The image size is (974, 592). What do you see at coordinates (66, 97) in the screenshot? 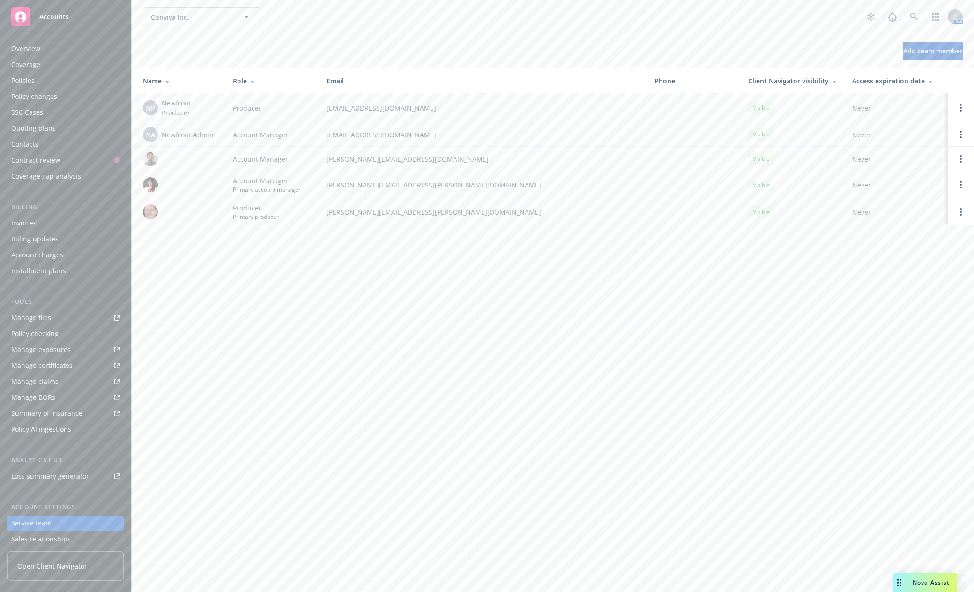
I see `a: Policy changes` at bounding box center [66, 97].